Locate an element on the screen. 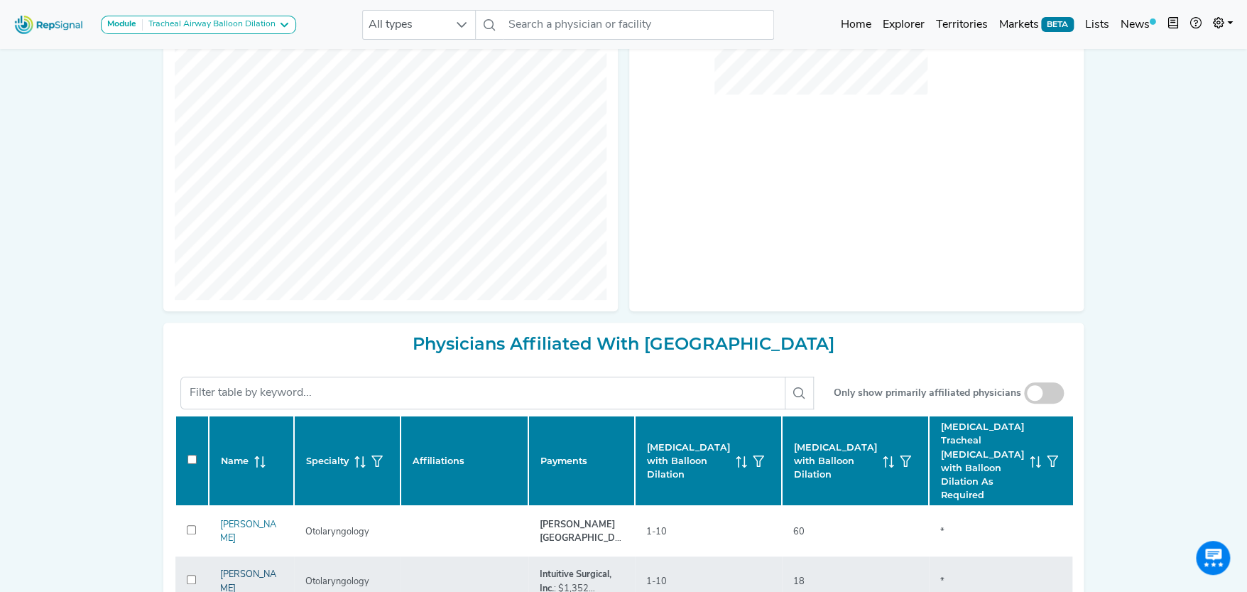  input: Filter table by keyword... is located at coordinates (483, 393).